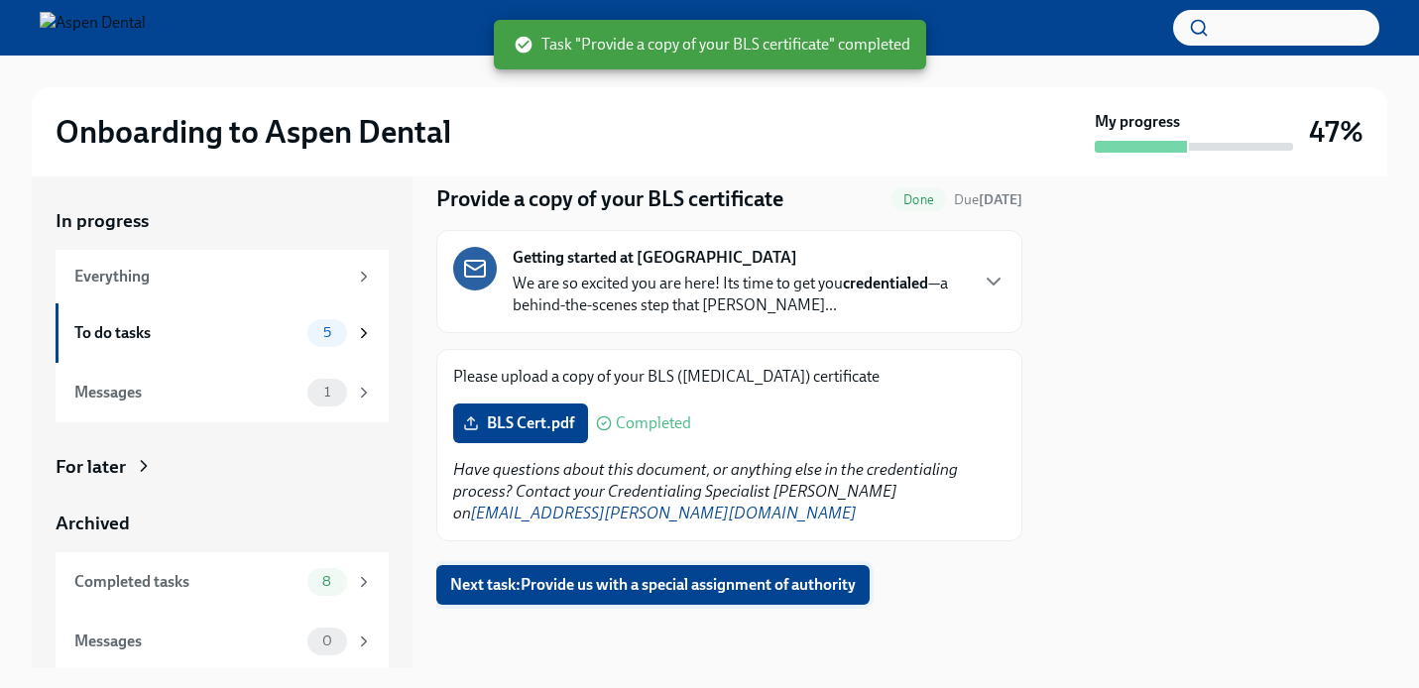  I want to click on span: 8, so click(326, 581).